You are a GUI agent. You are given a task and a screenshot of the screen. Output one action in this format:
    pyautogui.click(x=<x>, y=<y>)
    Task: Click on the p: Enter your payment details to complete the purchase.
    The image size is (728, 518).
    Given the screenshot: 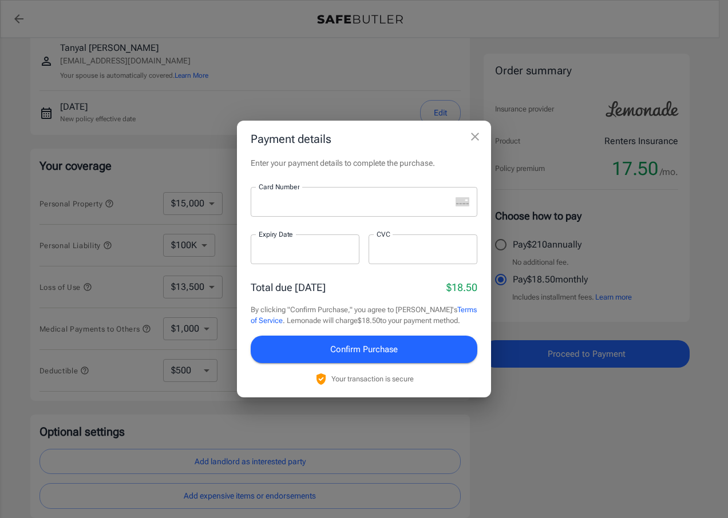 What is the action you would take?
    pyautogui.click(x=364, y=163)
    